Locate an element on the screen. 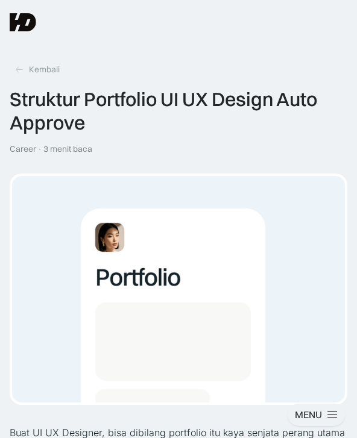 This screenshot has width=357, height=438. div: MENU is located at coordinates (308, 415).